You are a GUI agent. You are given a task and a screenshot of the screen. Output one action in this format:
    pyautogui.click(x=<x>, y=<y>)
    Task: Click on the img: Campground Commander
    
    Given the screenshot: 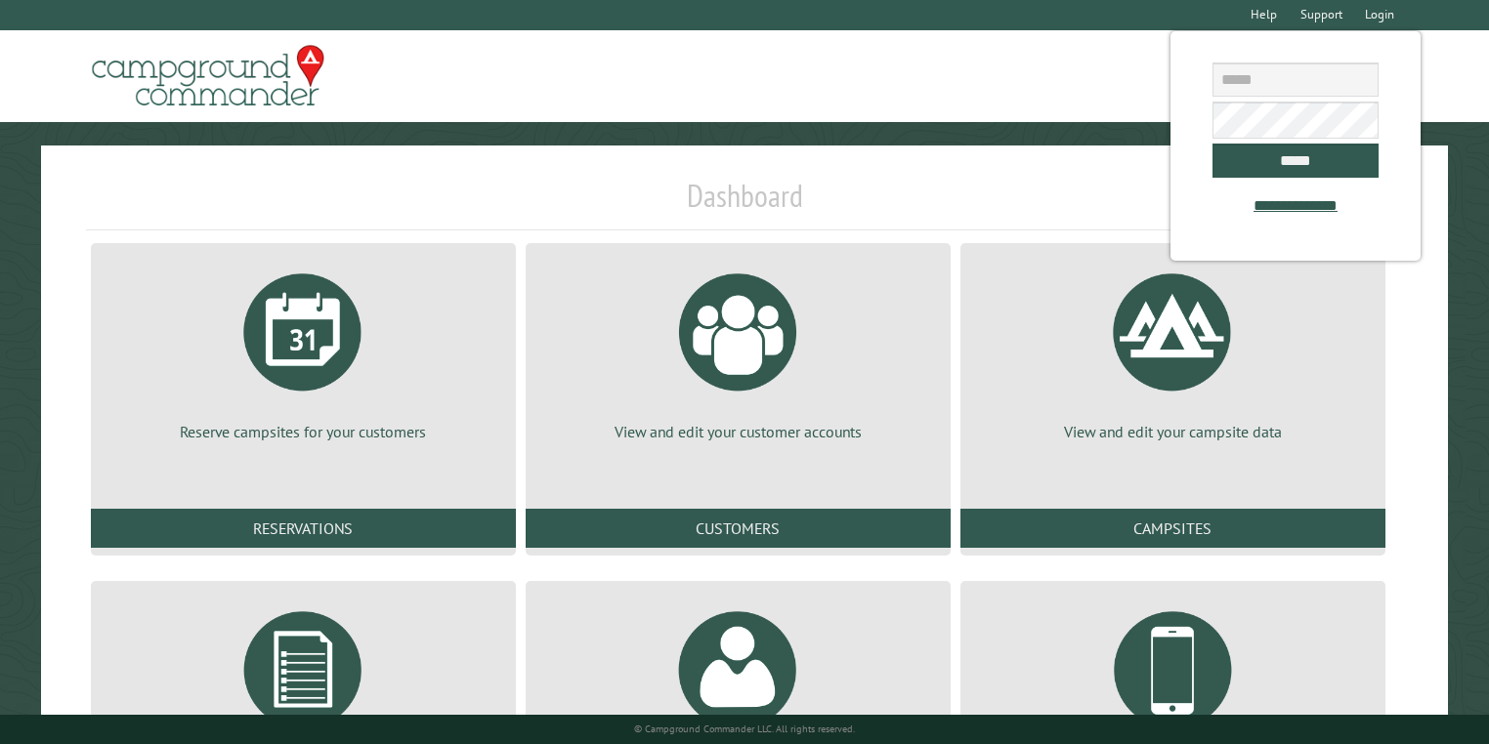 What is the action you would take?
    pyautogui.click(x=208, y=76)
    